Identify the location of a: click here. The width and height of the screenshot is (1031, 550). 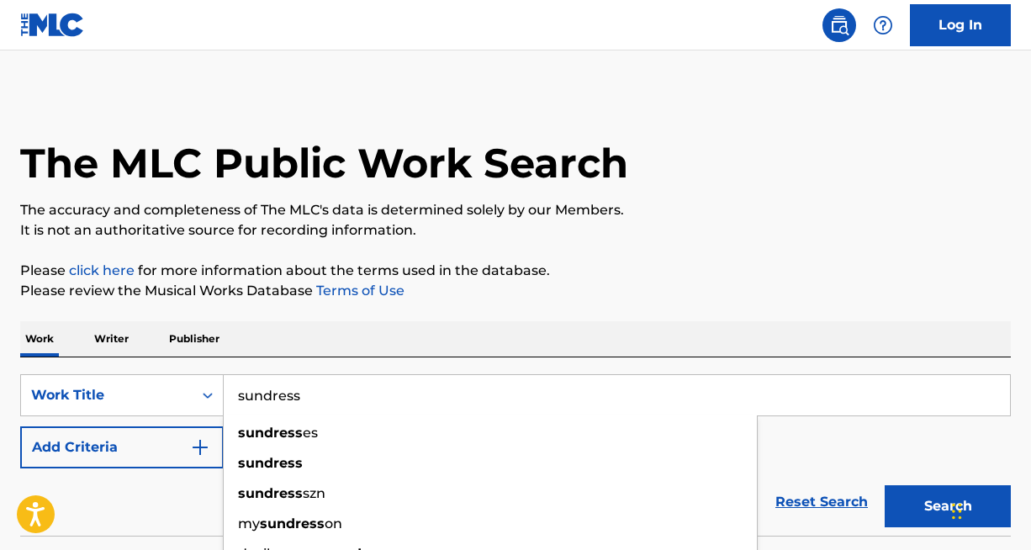
(102, 270).